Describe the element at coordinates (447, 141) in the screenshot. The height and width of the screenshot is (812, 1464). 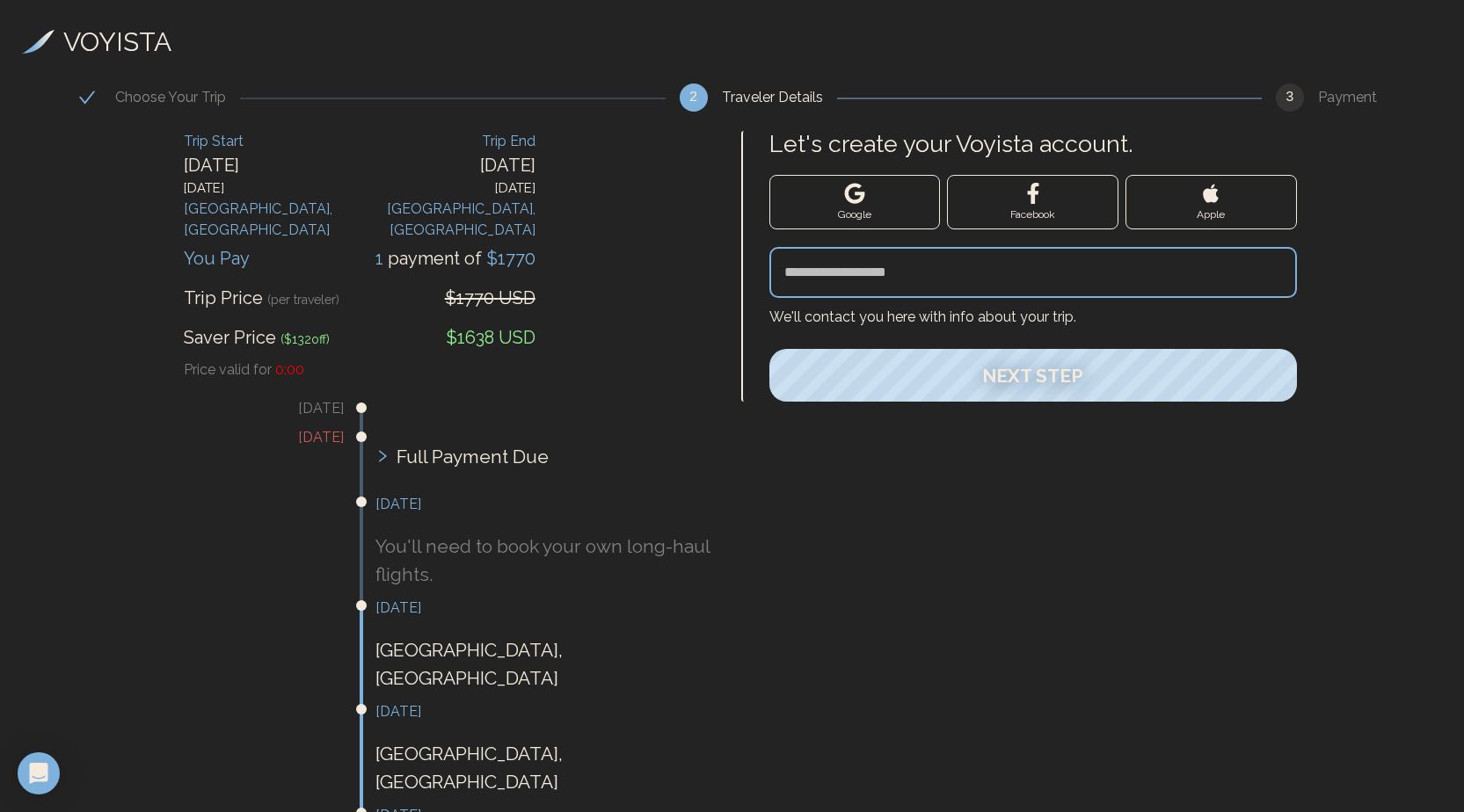
I see `div: Trip End` at that location.